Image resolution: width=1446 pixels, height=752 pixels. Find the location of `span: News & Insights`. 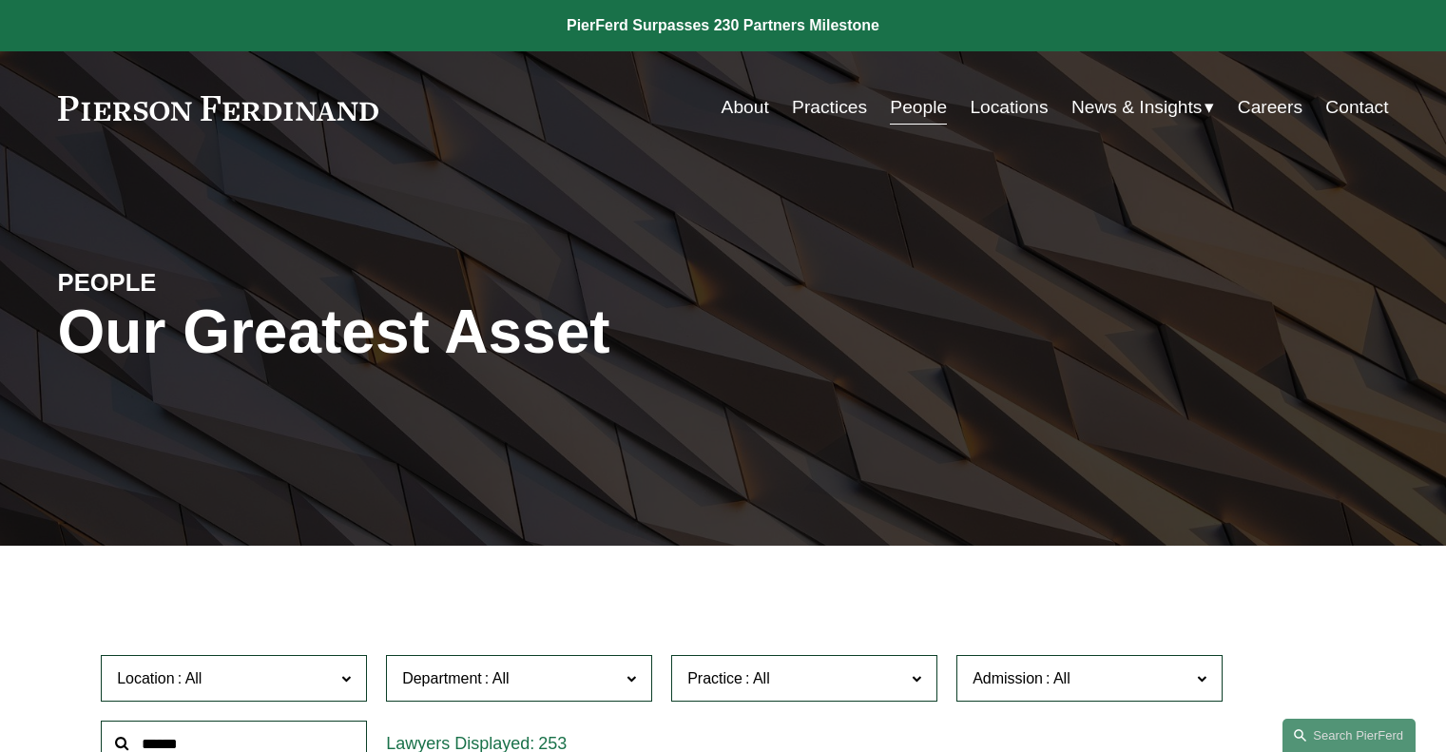

span: News & Insights is located at coordinates (1137, 107).